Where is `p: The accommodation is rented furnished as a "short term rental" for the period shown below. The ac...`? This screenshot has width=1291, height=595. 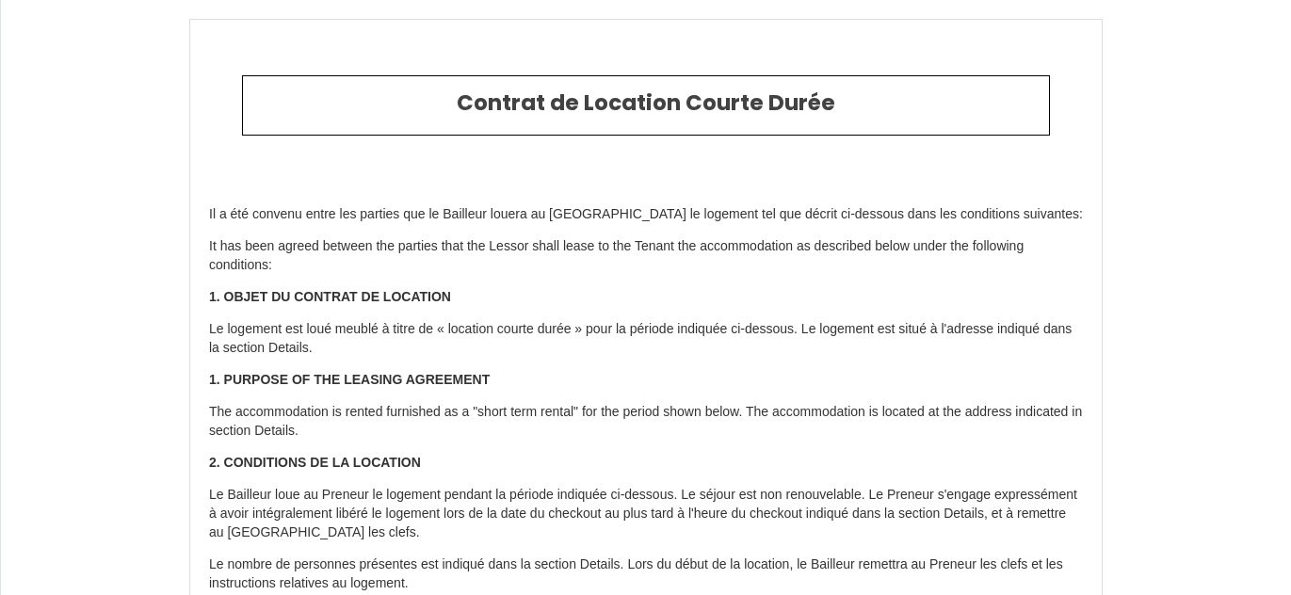
p: The accommodation is rented furnished as a "short term rental" for the period shown below. The ac... is located at coordinates (646, 422).